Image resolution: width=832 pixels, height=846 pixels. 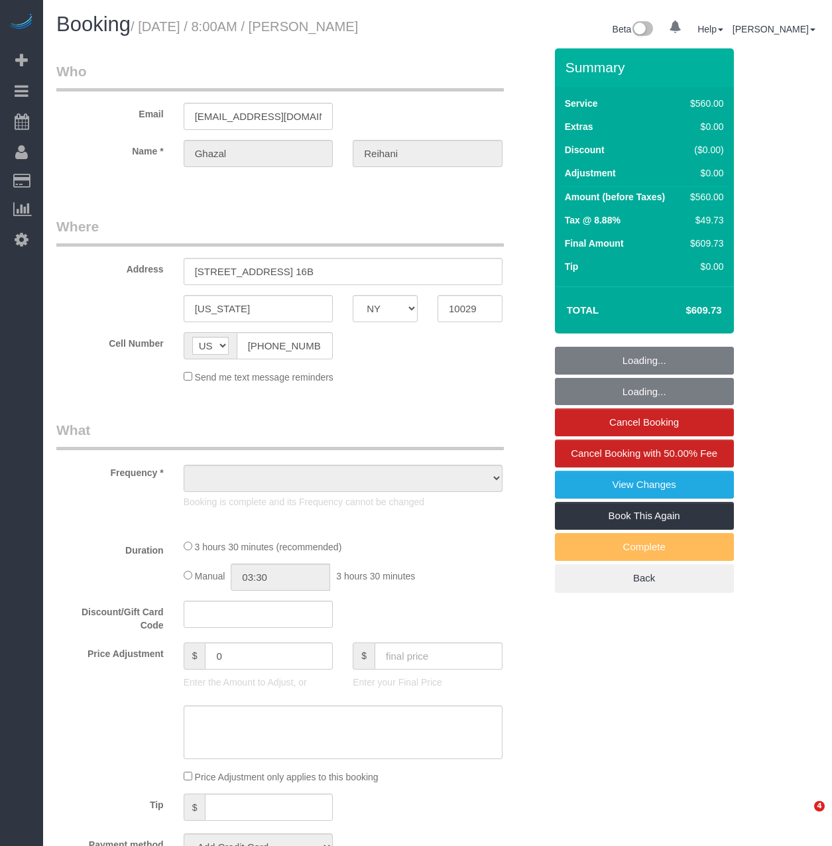 What do you see at coordinates (269, 547) in the screenshot?
I see `span: 3 hours 30 minutes (recommended)` at bounding box center [269, 547].